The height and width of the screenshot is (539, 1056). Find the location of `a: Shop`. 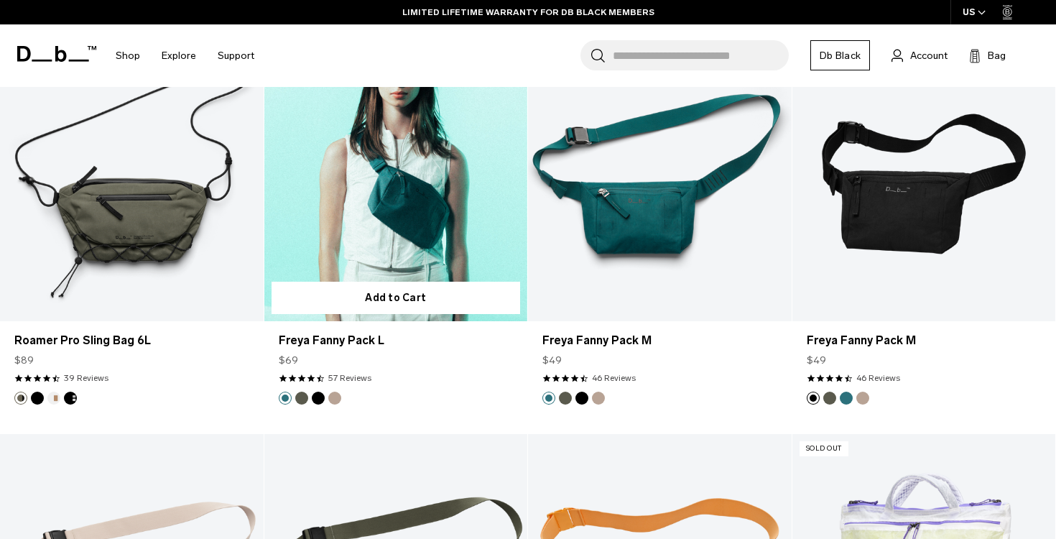

a: Shop is located at coordinates (128, 55).